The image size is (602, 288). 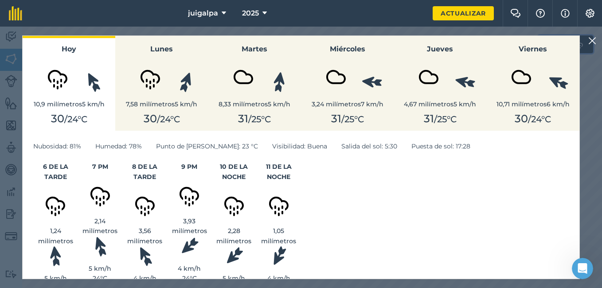 I want to click on div: 1,24 milímetros, so click(x=55, y=236).